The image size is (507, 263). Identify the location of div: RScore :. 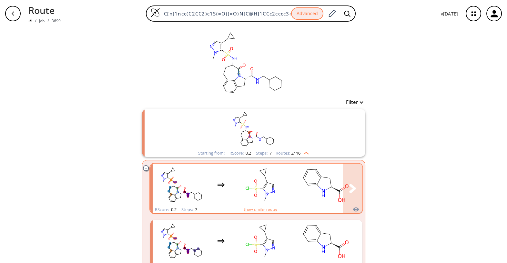
(240, 153).